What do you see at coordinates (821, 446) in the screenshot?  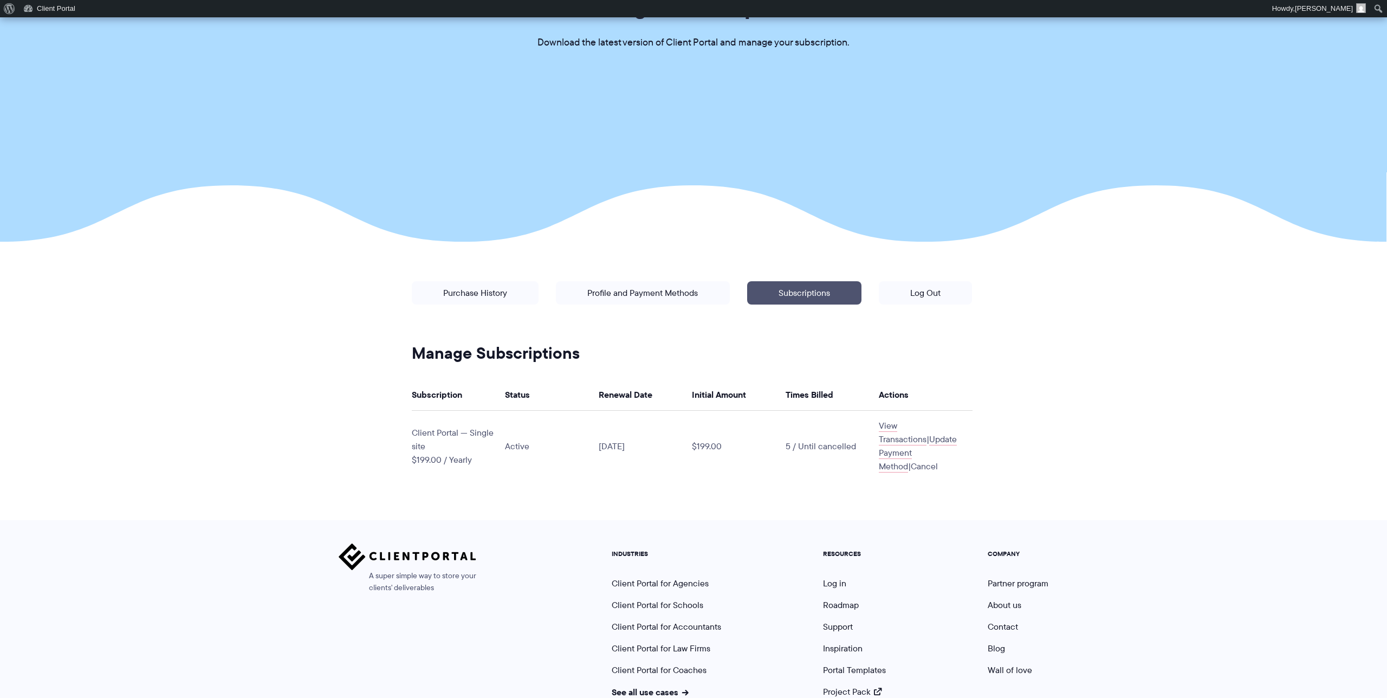 I see `span: 5 / Until cancelled` at bounding box center [821, 446].